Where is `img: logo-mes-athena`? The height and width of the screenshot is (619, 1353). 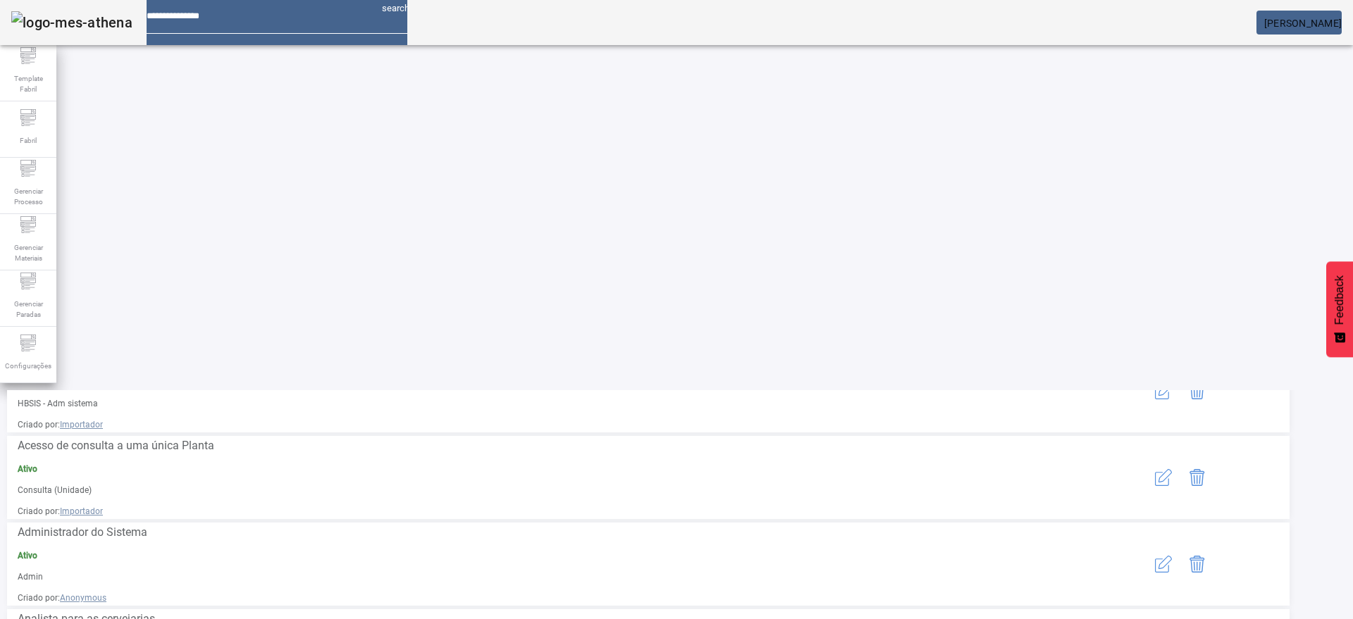 img: logo-mes-athena is located at coordinates (72, 23).